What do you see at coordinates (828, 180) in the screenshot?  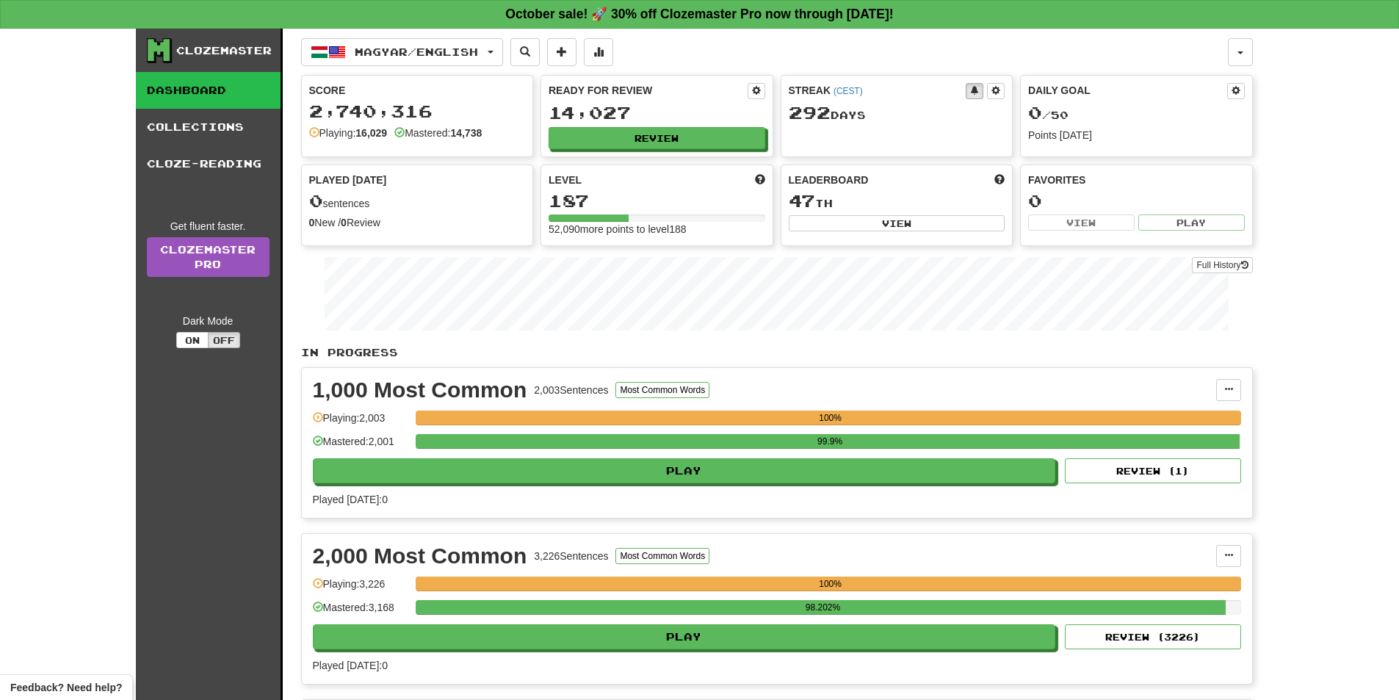 I see `span: Leaderboard` at bounding box center [828, 180].